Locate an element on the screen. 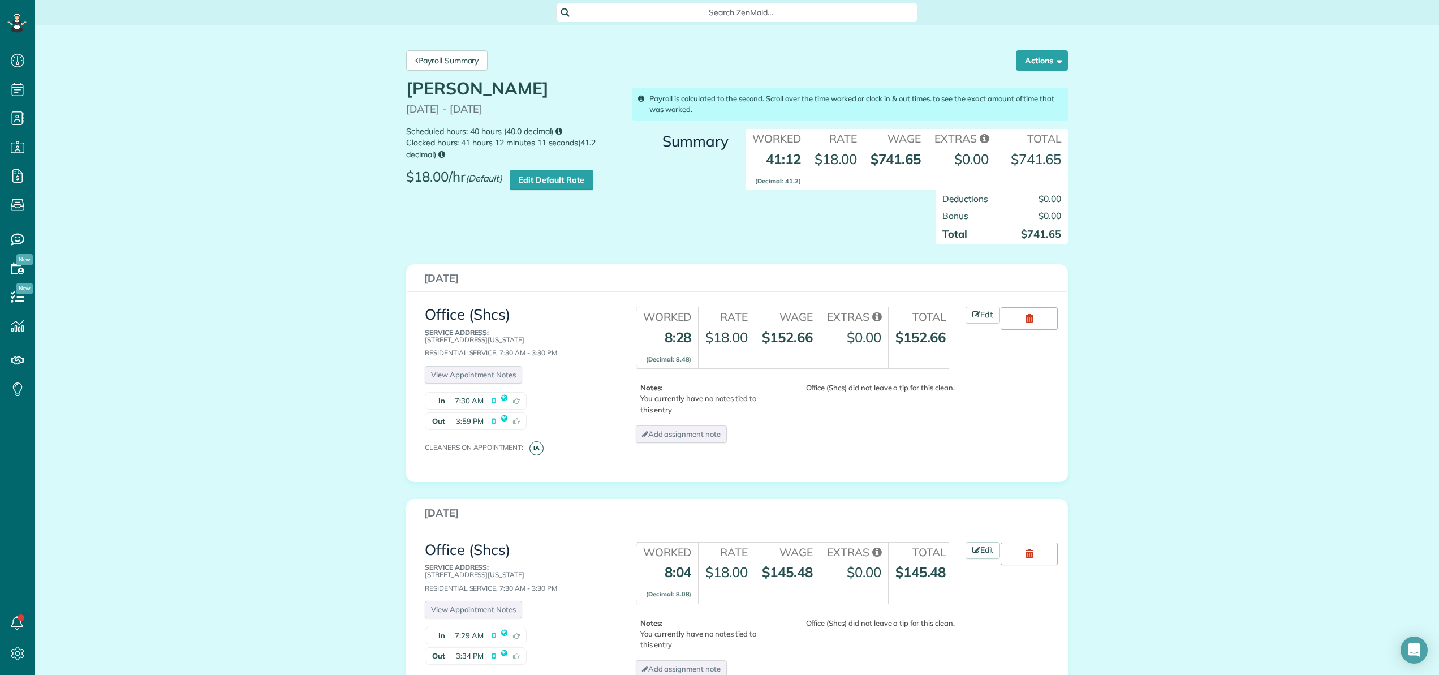 This screenshot has width=1439, height=675. span: $18.00 is located at coordinates (835, 159).